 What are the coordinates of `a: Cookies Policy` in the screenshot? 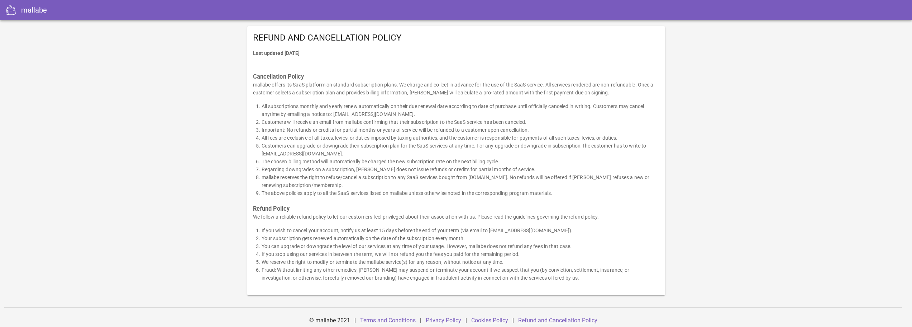 It's located at (490, 320).